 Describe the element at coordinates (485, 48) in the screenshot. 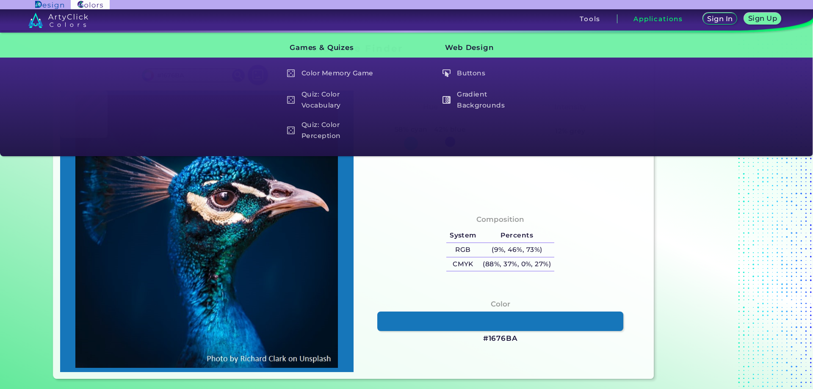

I see `h3: Web Design` at that location.